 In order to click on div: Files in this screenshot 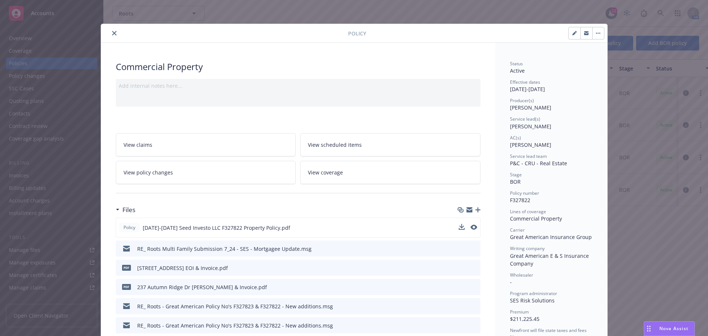, I will do `click(125, 210)`.